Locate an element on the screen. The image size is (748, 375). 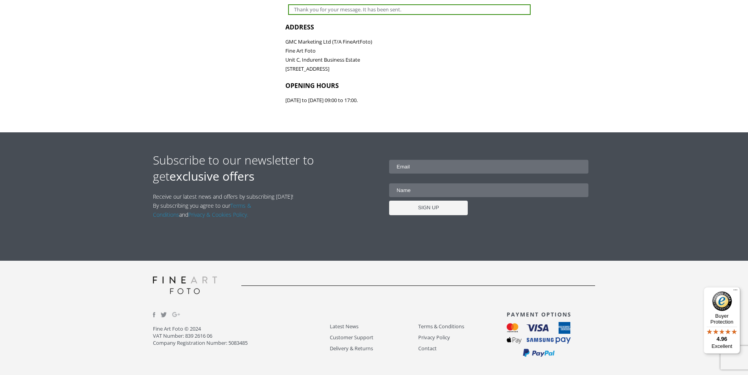
div: Thank you for your message. It has been sent. is located at coordinates (409, 9).